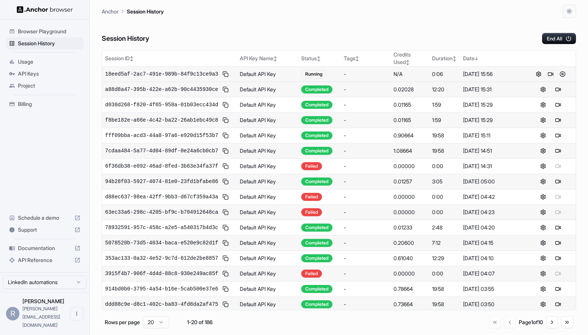 Image resolution: width=588 pixels, height=335 pixels. Describe the element at coordinates (161, 89) in the screenshot. I see `span: a88d8a47-395b-422e-a62b-90c4435930ce` at that location.